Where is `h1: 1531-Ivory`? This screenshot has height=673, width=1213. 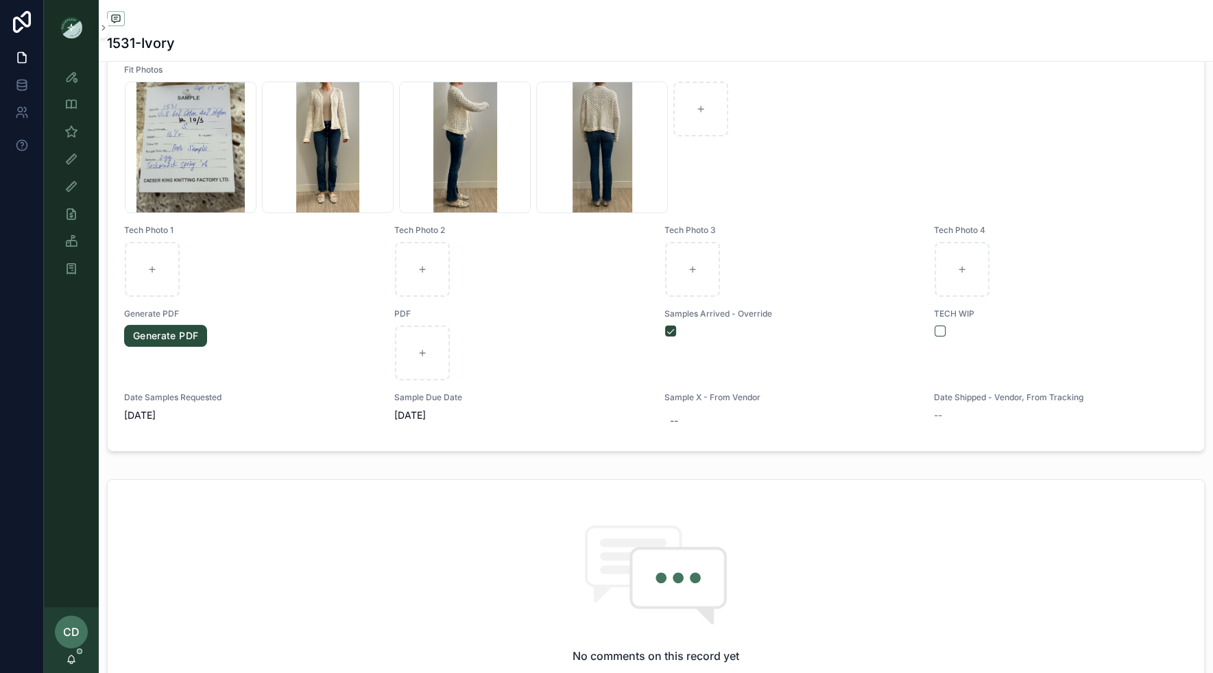 h1: 1531-Ivory is located at coordinates (141, 43).